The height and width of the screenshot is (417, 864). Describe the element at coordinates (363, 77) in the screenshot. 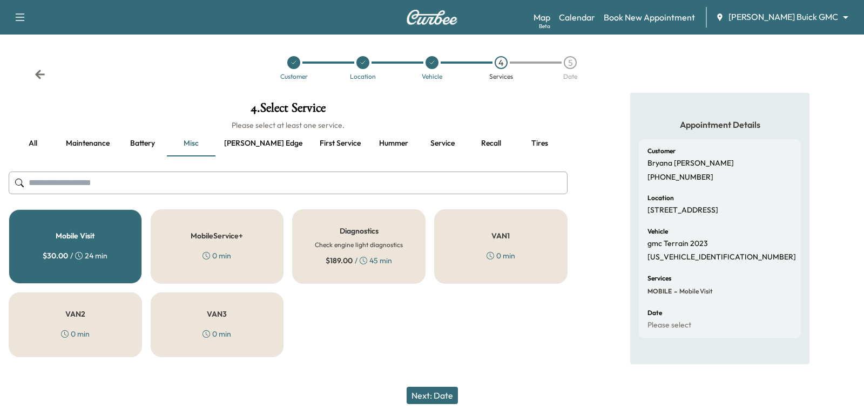

I see `div: Location` at that location.